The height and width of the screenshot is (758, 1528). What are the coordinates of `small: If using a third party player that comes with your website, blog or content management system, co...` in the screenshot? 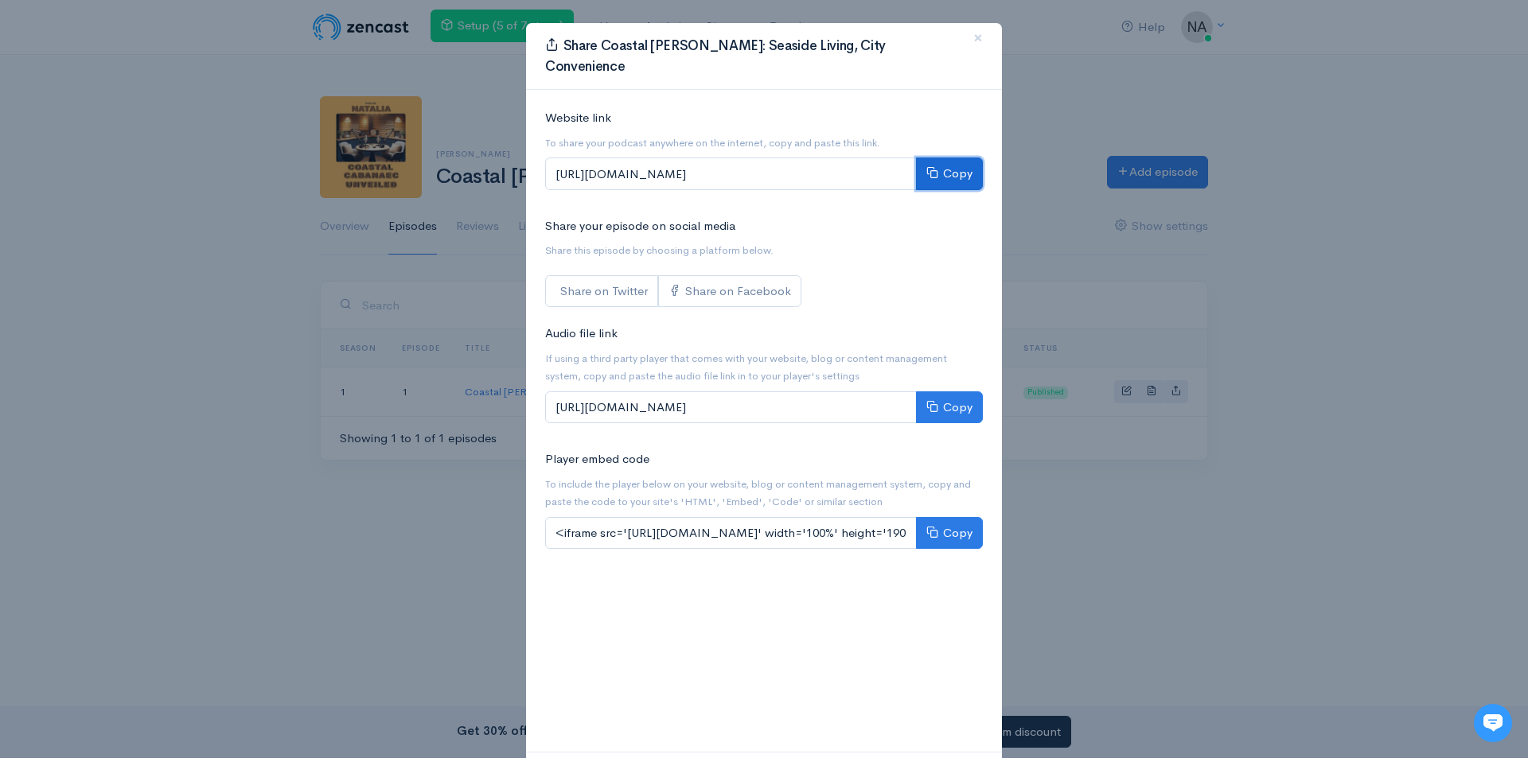 It's located at (746, 368).